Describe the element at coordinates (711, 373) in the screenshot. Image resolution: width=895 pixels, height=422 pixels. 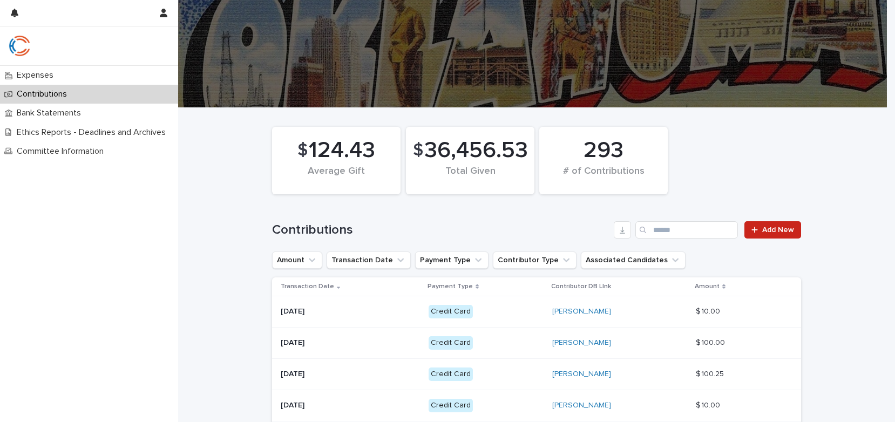
I see `p: $ 100.25` at that location.